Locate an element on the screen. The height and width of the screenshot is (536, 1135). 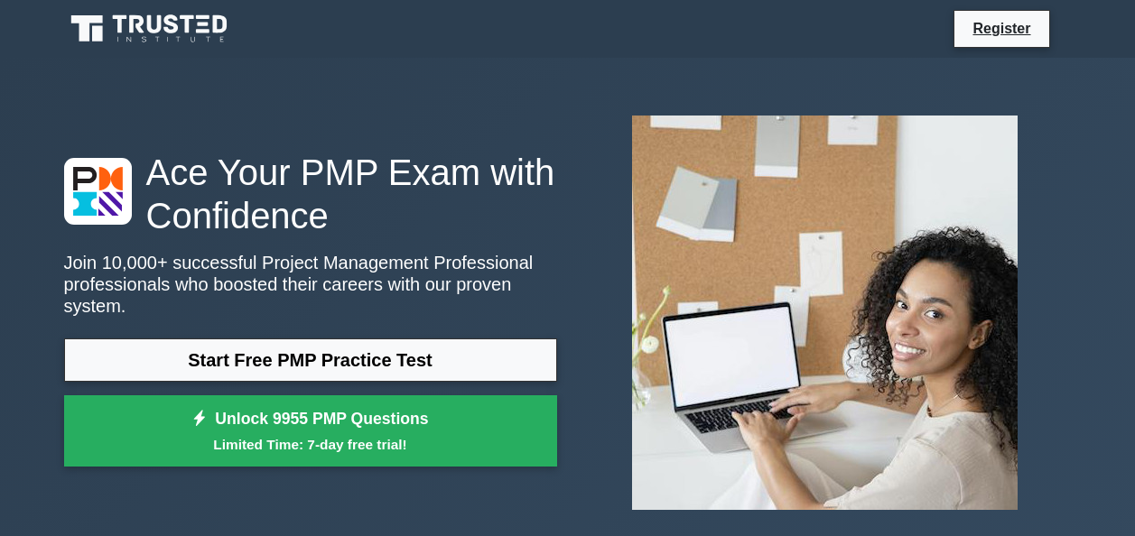
p: Join 10,000+ successful Project Management Professional professionals who boosted their careers w... is located at coordinates (311, 284).